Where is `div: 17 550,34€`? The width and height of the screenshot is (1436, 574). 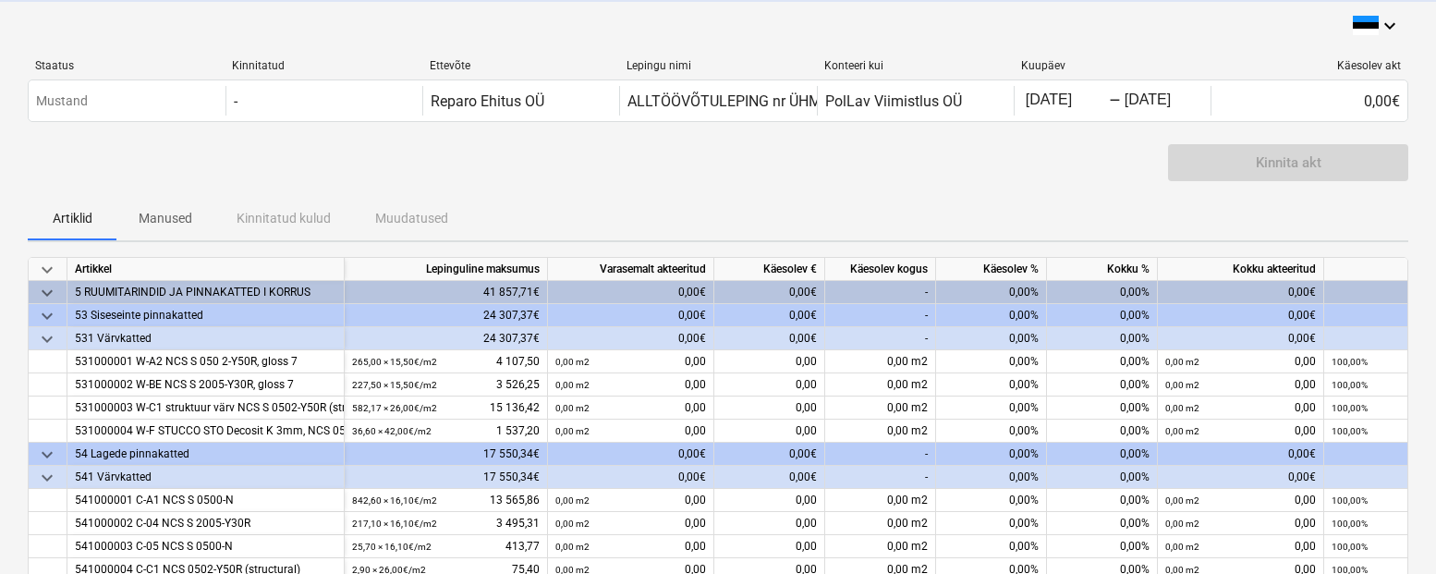
div: 17 550,34€ is located at coordinates (446, 454).